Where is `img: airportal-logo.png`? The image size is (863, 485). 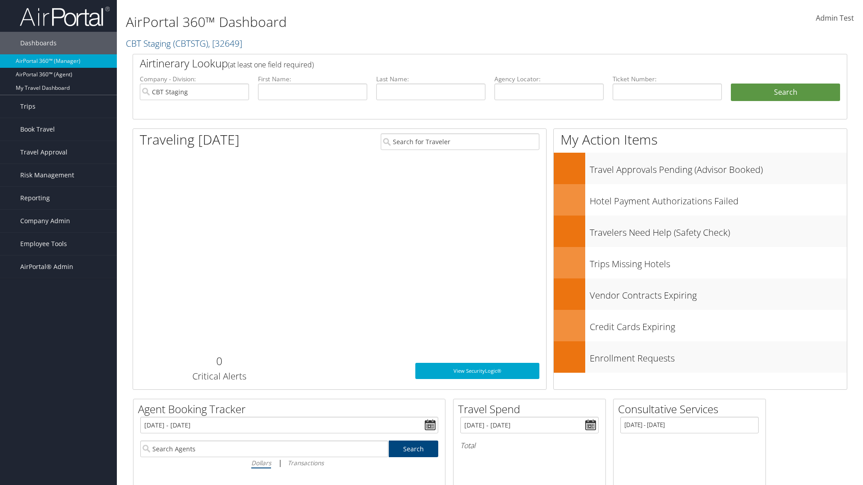
img: airportal-logo.png is located at coordinates (65, 16).